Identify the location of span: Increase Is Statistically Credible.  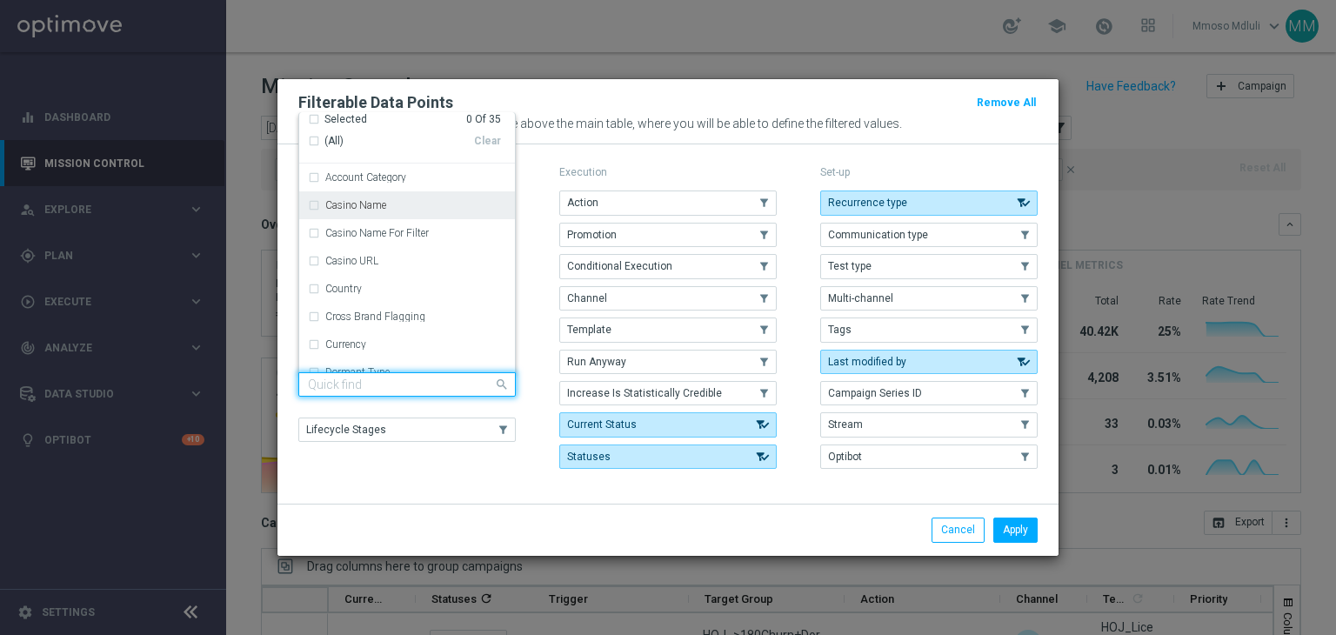
(644, 393).